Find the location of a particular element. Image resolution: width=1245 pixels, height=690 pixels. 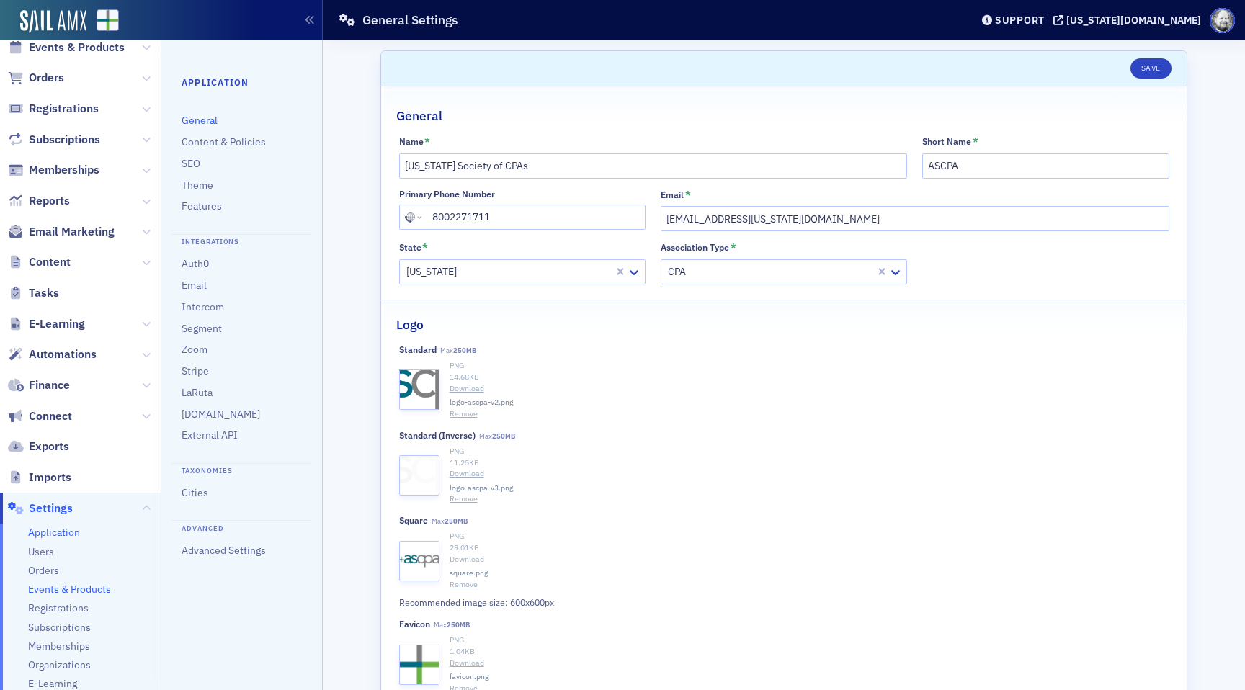

button: Remove is located at coordinates (463, 499).